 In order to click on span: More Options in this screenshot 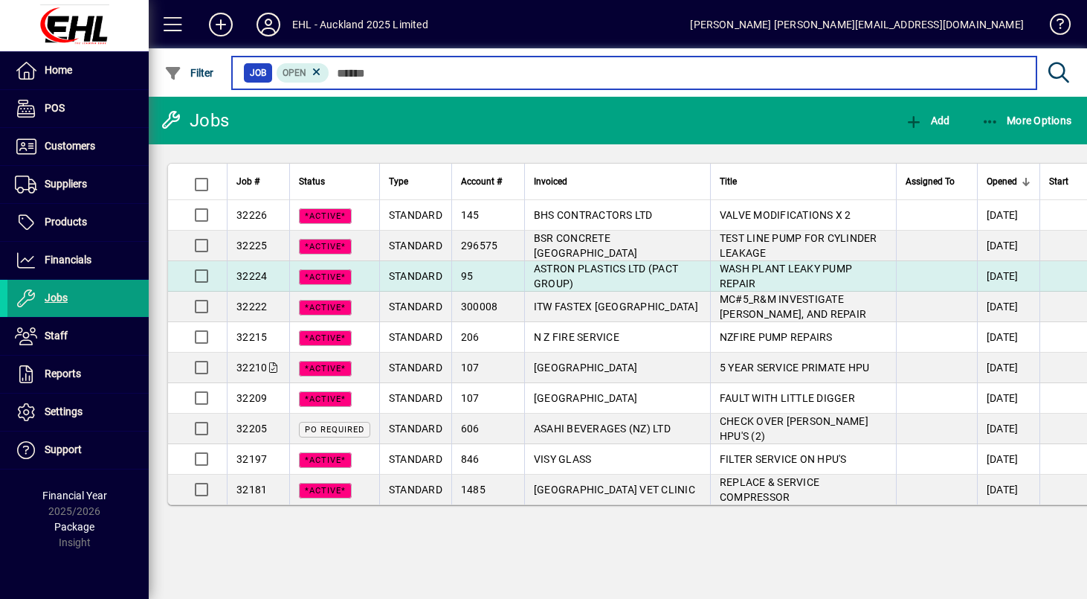, I will do `click(1027, 120)`.